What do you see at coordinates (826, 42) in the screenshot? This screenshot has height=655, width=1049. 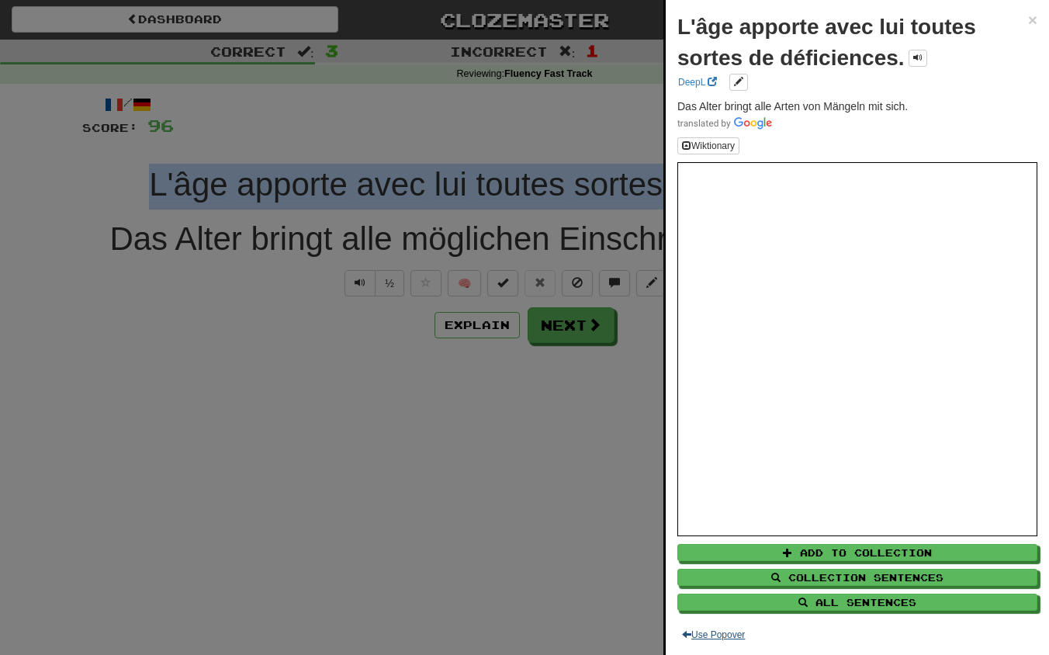 I see `strong: L'âge apporte avec lui toutes sortes de déficiences.` at bounding box center [826, 42].